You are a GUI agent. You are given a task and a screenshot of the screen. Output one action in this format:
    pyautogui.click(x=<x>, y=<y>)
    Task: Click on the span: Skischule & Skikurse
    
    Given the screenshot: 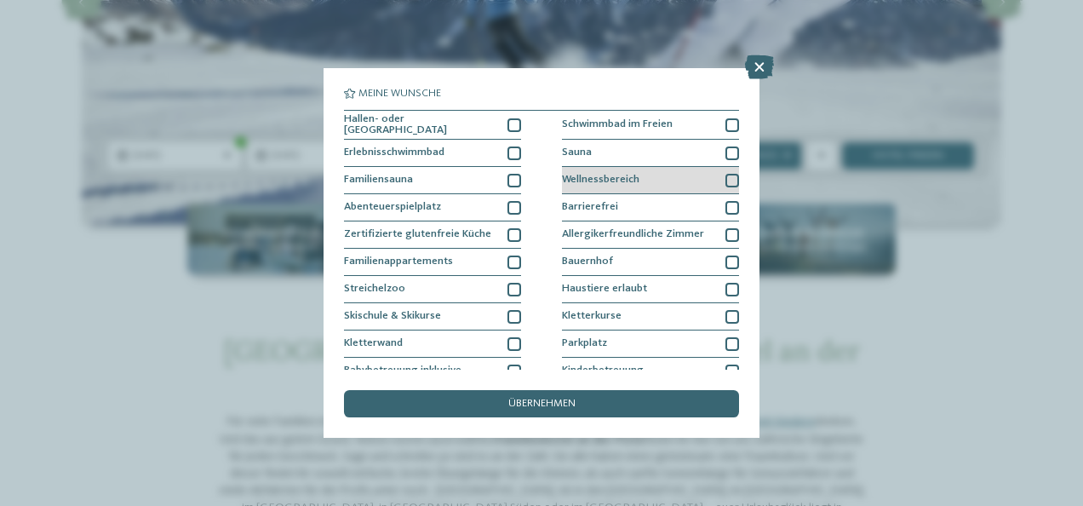 What is the action you would take?
    pyautogui.click(x=392, y=316)
    